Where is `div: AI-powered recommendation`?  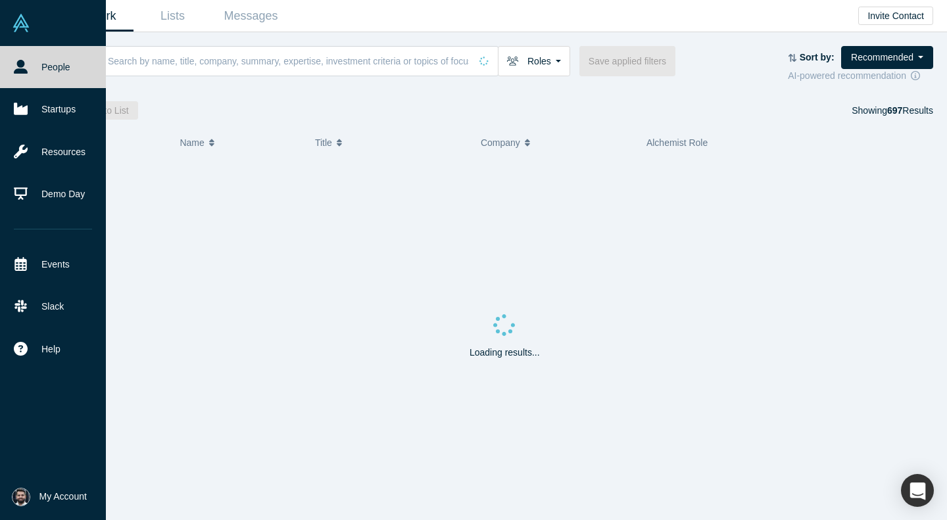
div: AI-powered recommendation is located at coordinates (860, 76).